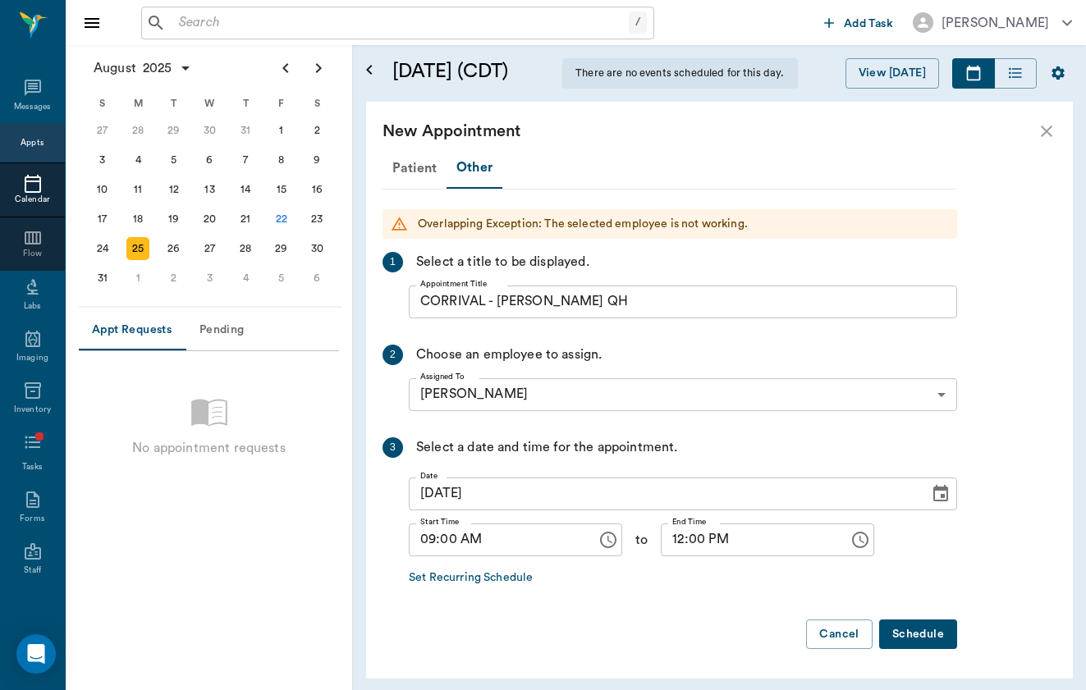 The height and width of the screenshot is (690, 1086). Describe the element at coordinates (546, 447) in the screenshot. I see `div: Select a date and time for the appointment.` at that location.